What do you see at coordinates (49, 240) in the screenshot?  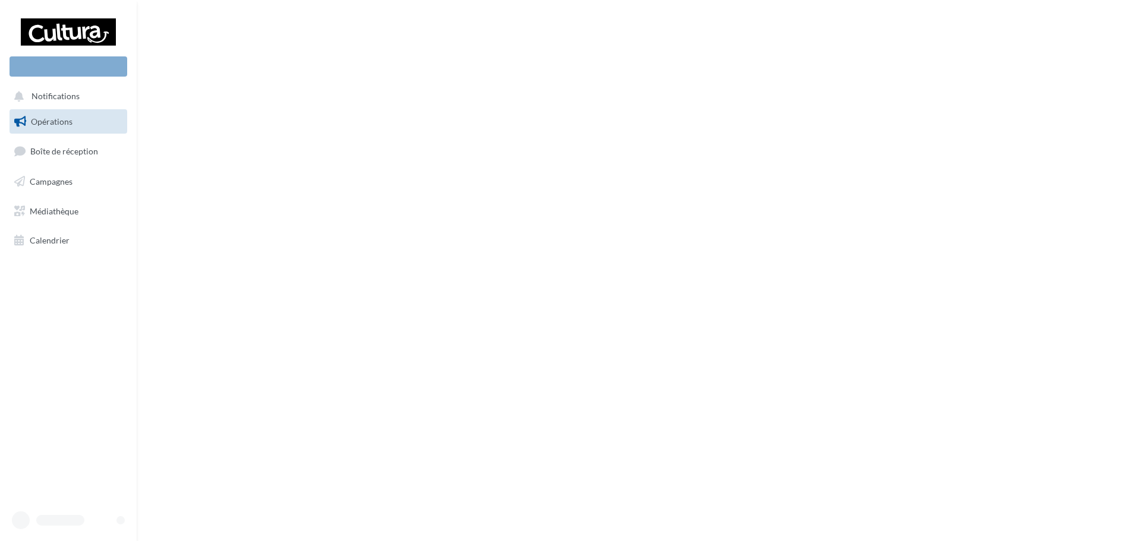 I see `span: Calendrier` at bounding box center [49, 240].